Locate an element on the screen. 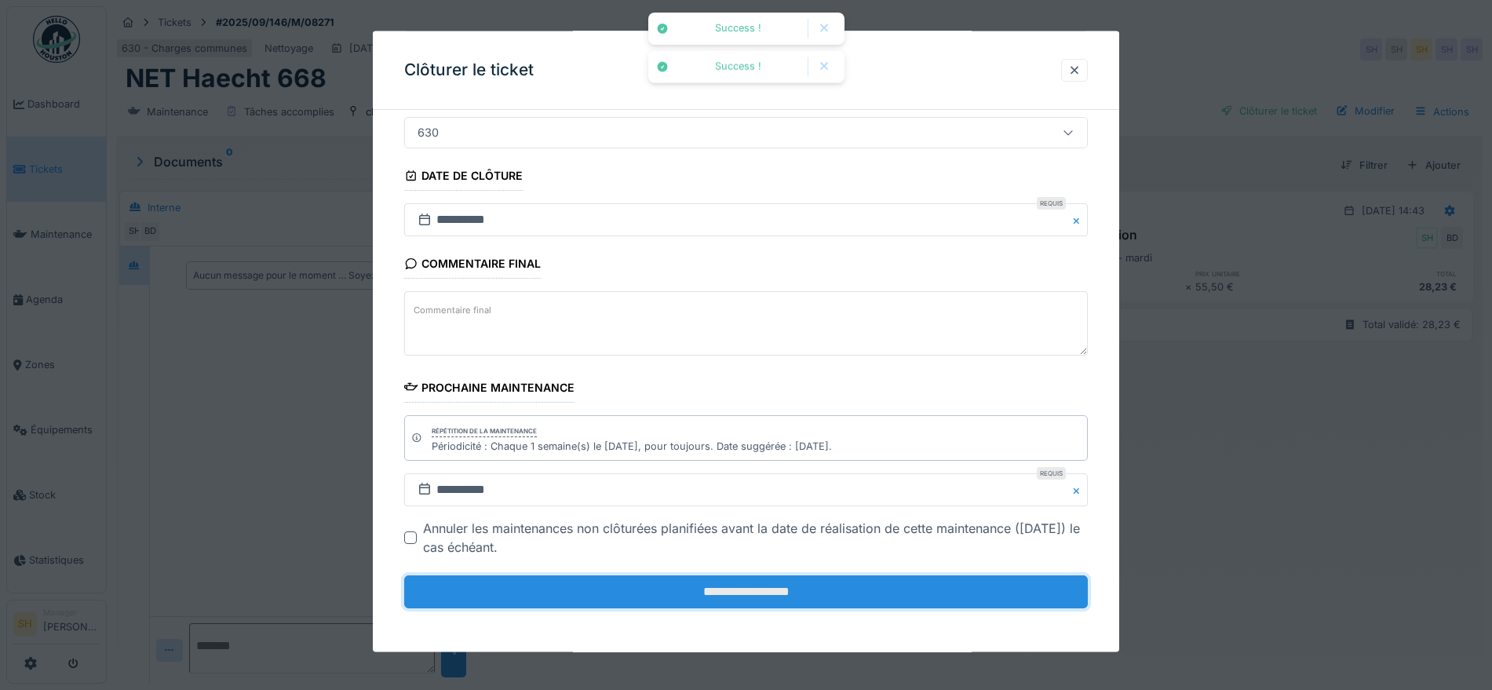 The height and width of the screenshot is (690, 1492). div: Répétition de la maintenance is located at coordinates (484, 431).